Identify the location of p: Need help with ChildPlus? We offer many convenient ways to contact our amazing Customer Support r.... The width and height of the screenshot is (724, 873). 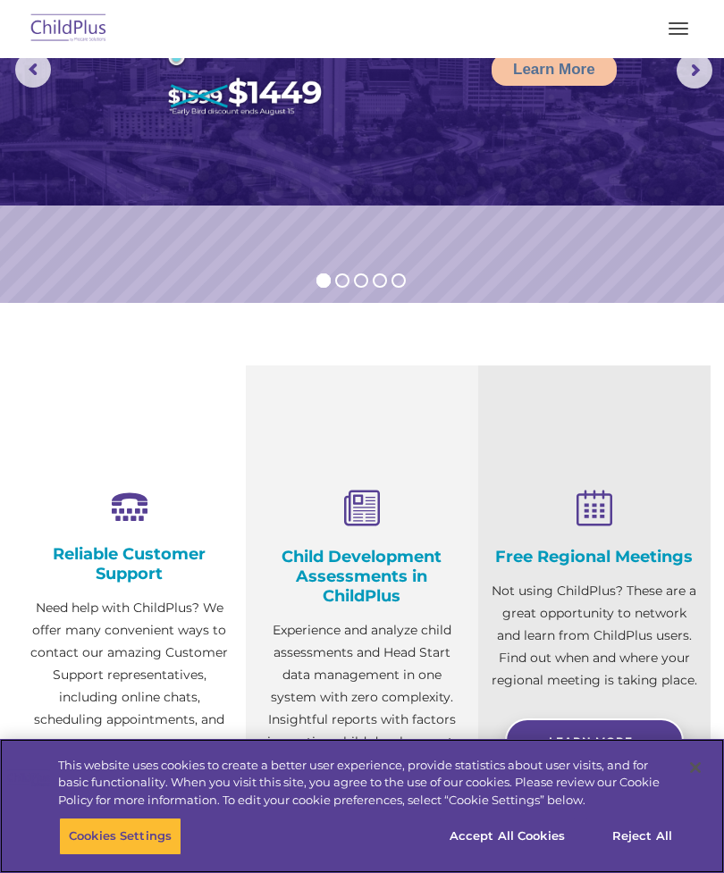
(130, 675).